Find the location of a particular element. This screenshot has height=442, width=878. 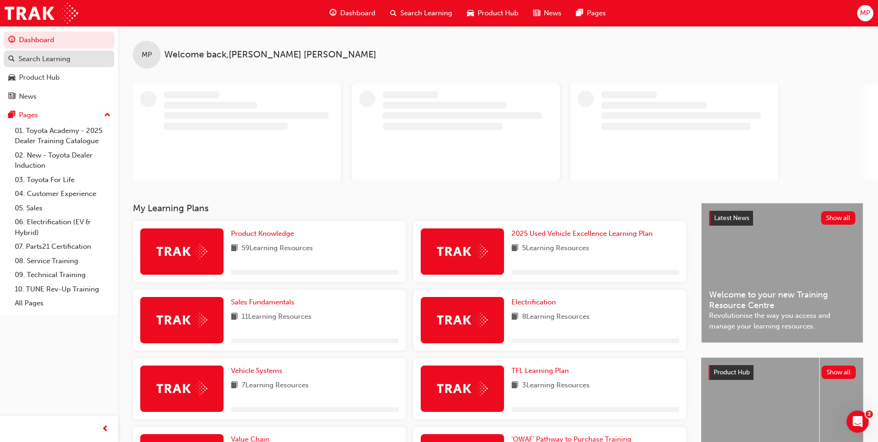

div: Search Learning is located at coordinates (44, 59).